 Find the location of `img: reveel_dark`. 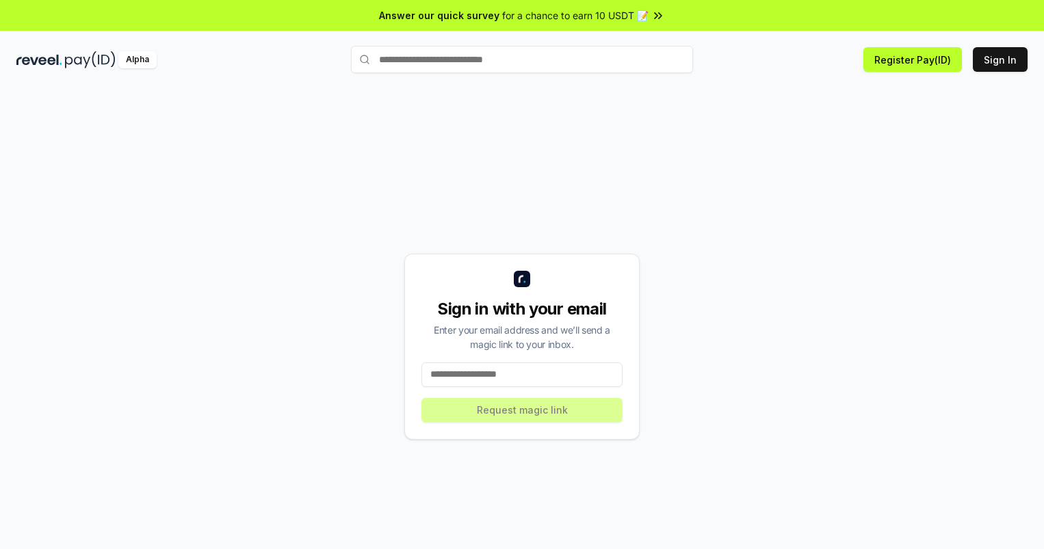

img: reveel_dark is located at coordinates (39, 60).